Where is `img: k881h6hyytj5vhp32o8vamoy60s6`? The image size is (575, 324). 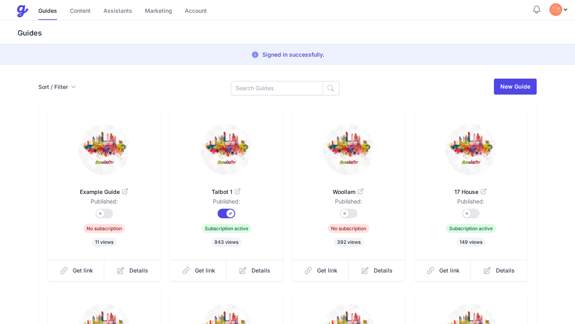 img: k881h6hyytj5vhp32o8vamoy60s6 is located at coordinates (471, 150).